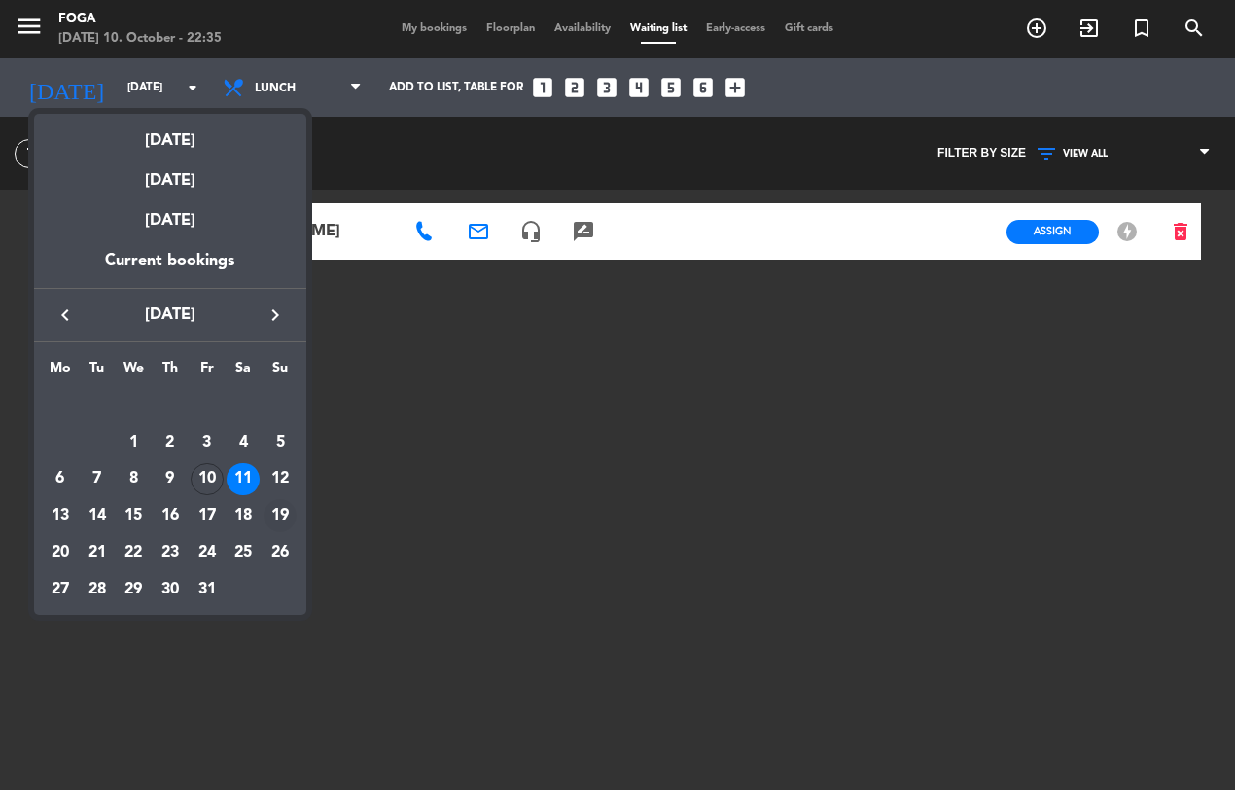  I want to click on div: 30, so click(170, 589).